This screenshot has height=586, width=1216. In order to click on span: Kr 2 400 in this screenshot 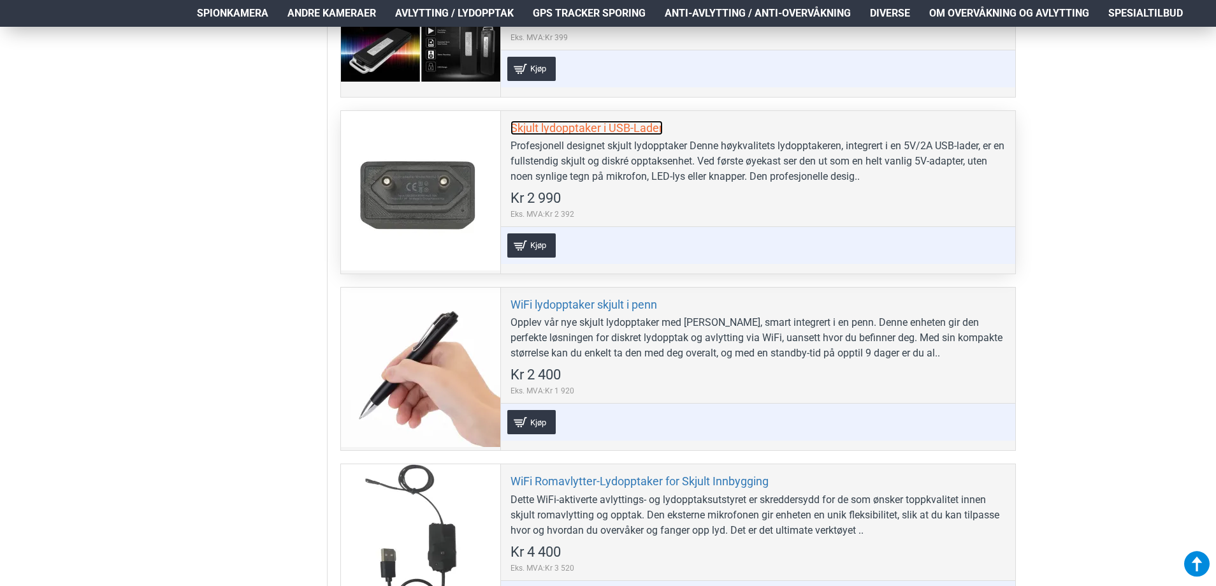, I will do `click(535, 375)`.